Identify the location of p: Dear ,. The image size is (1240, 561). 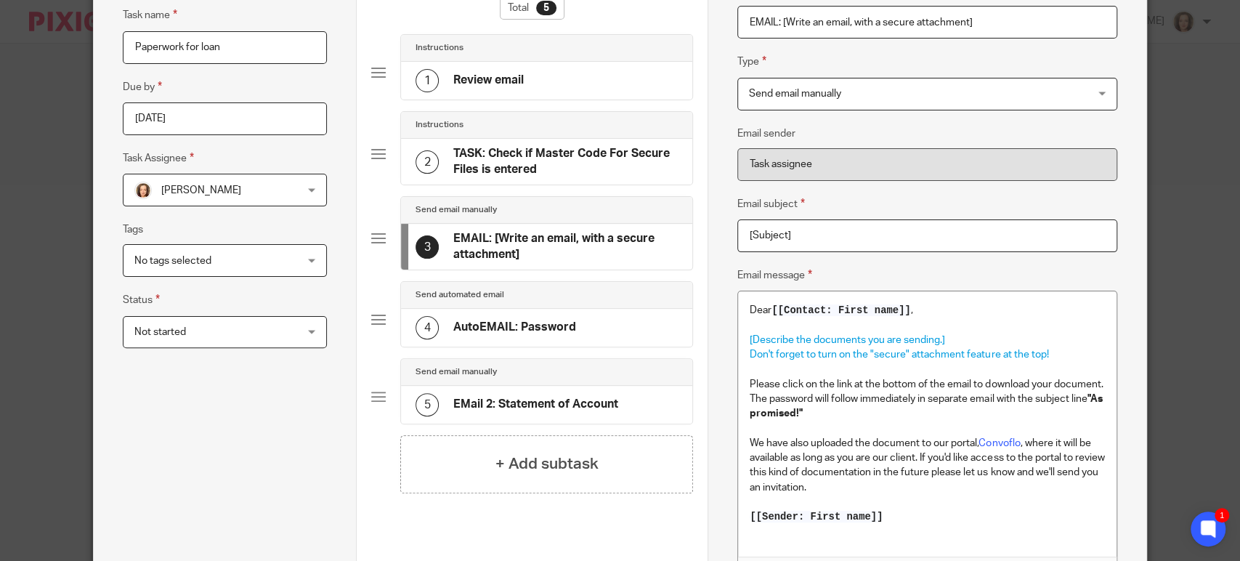
(927, 310).